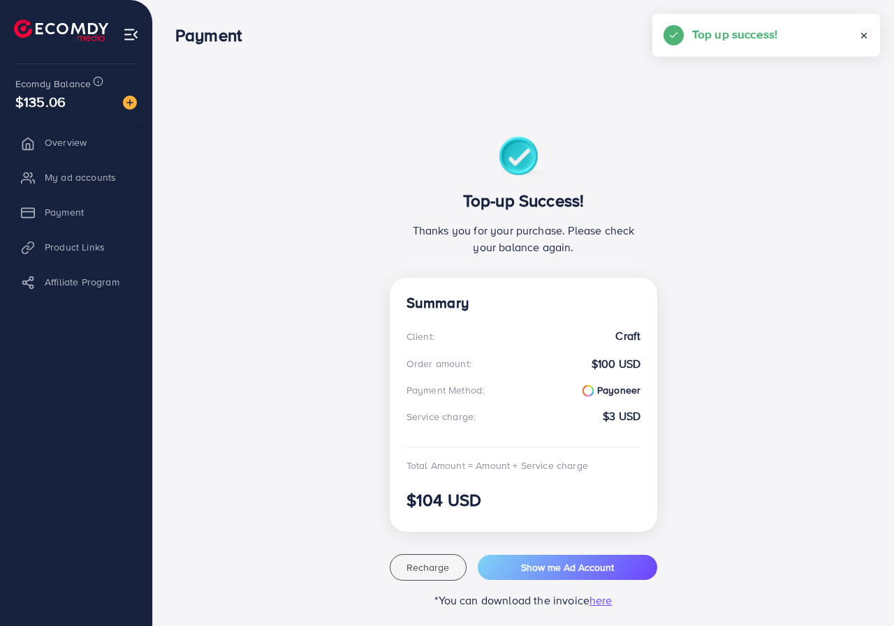 Image resolution: width=894 pixels, height=626 pixels. Describe the element at coordinates (420, 337) in the screenshot. I see `div: Client:` at that location.